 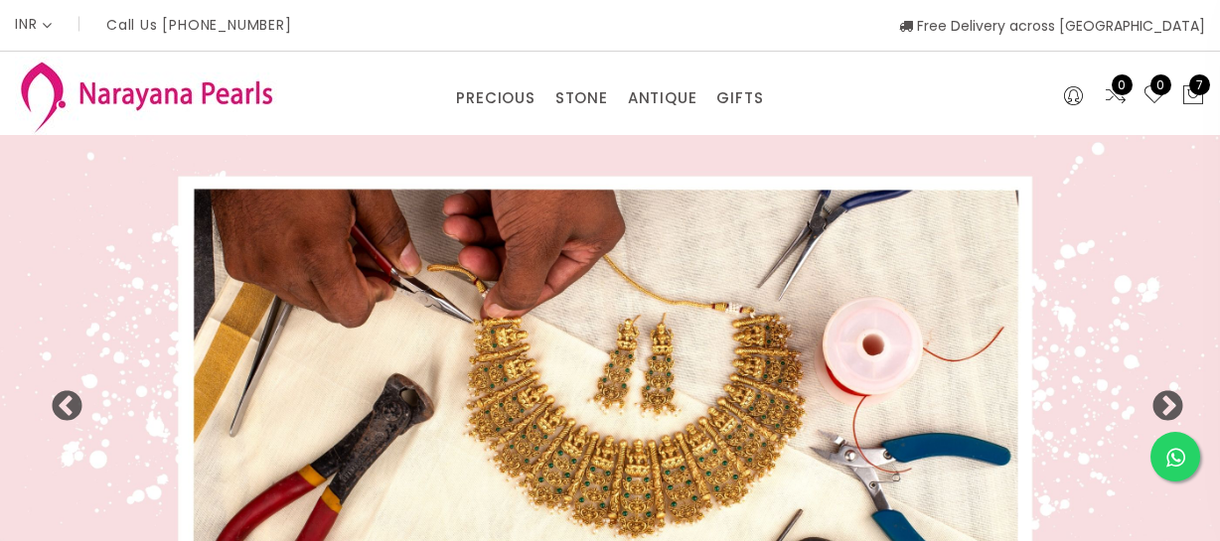 I want to click on a: PRECIOUS, so click(x=495, y=98).